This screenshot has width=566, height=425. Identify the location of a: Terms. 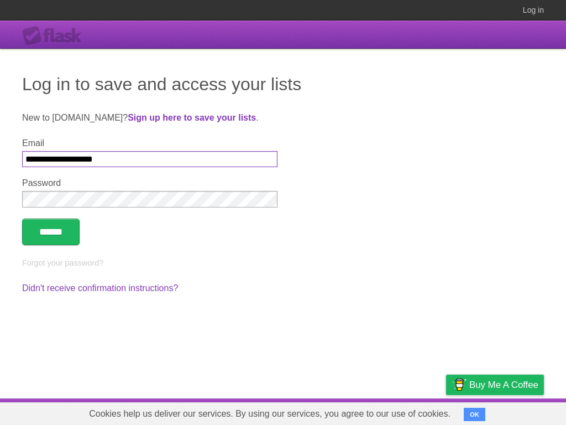
(406, 411).